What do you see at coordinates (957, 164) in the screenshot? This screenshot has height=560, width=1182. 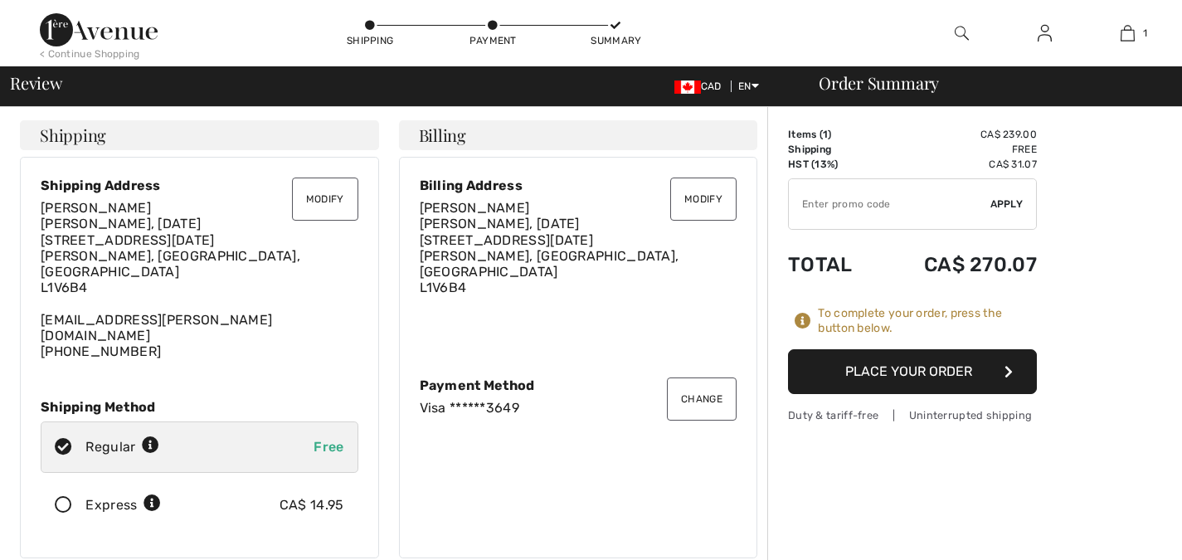 I see `td: CA$ 31.07` at bounding box center [957, 164].